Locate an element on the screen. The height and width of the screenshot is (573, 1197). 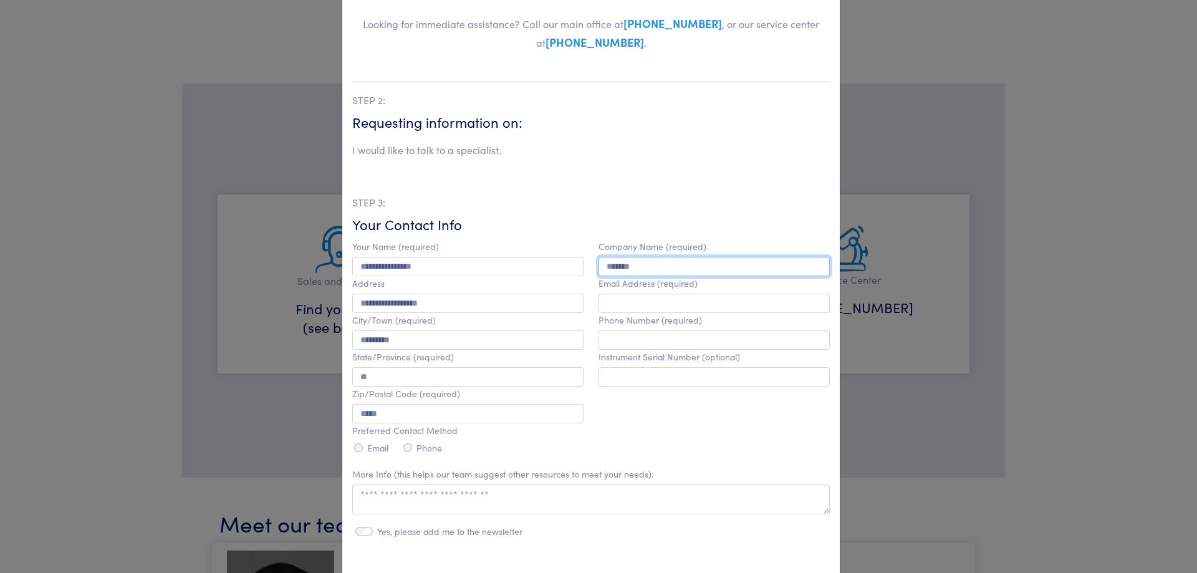
p: STEP 3: is located at coordinates (591, 203).